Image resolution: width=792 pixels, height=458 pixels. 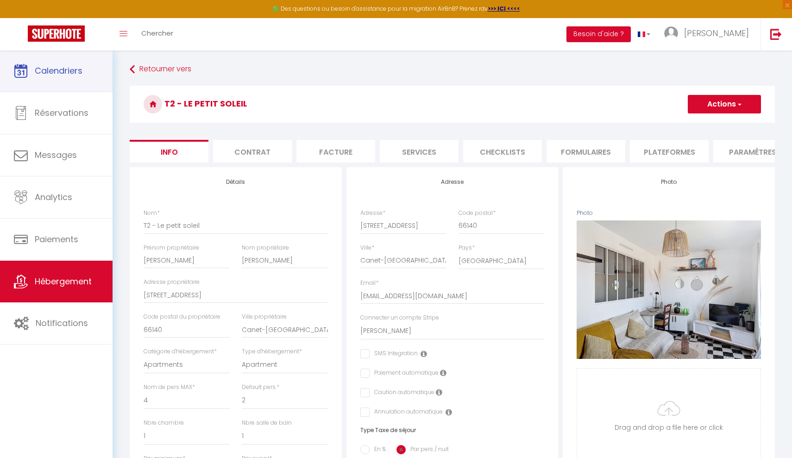 I want to click on label: Nbre chambre, so click(x=163, y=423).